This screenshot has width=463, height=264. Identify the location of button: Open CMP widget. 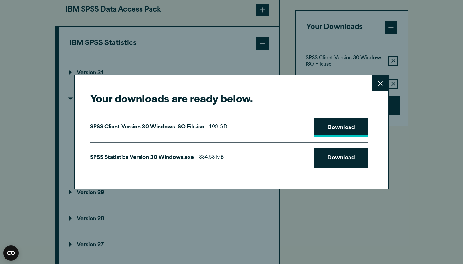
(11, 253).